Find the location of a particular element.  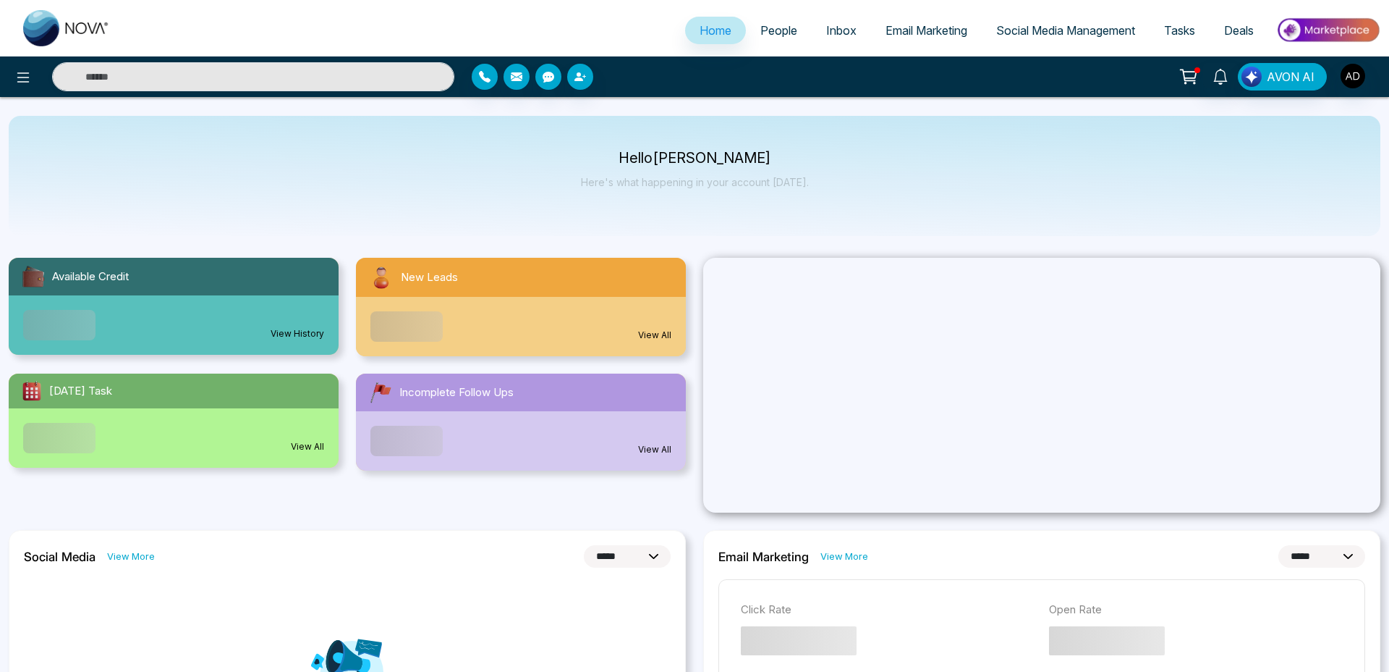

span: Tasks is located at coordinates (1180, 30).